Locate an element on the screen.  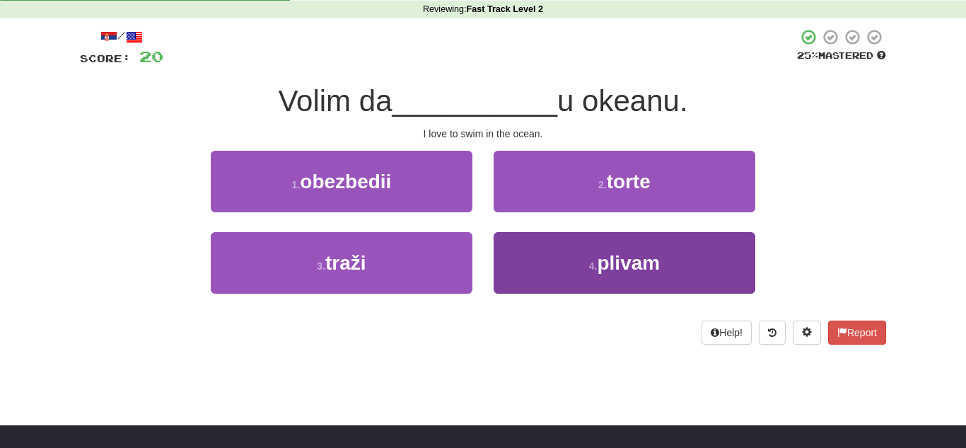
small: 3 . is located at coordinates (321, 266).